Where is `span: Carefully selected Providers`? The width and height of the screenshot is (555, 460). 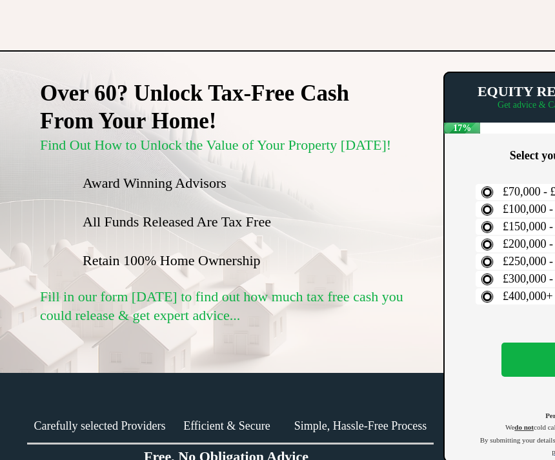 span: Carefully selected Providers is located at coordinates (100, 426).